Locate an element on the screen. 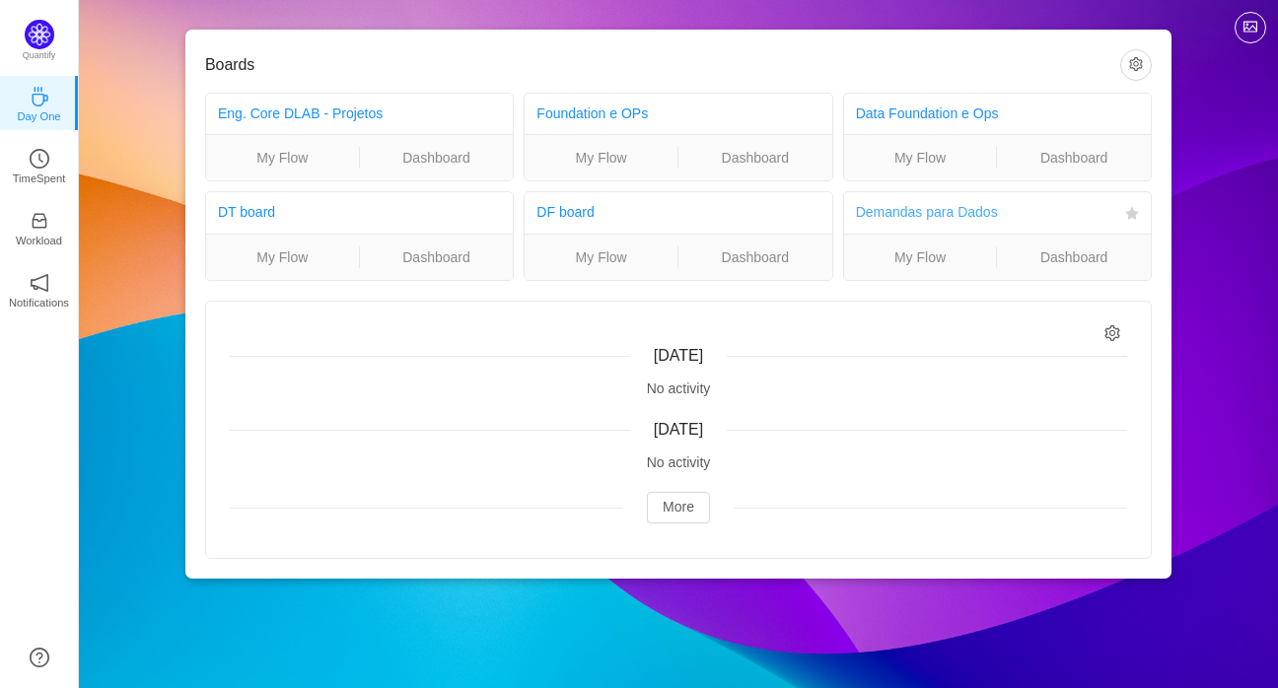 Image resolution: width=1278 pixels, height=688 pixels. p: Notifications is located at coordinates (38, 303).